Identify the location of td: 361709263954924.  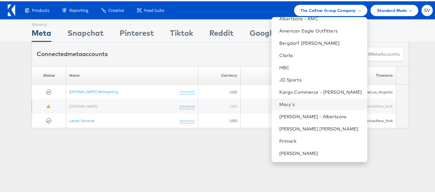
(277, 120).